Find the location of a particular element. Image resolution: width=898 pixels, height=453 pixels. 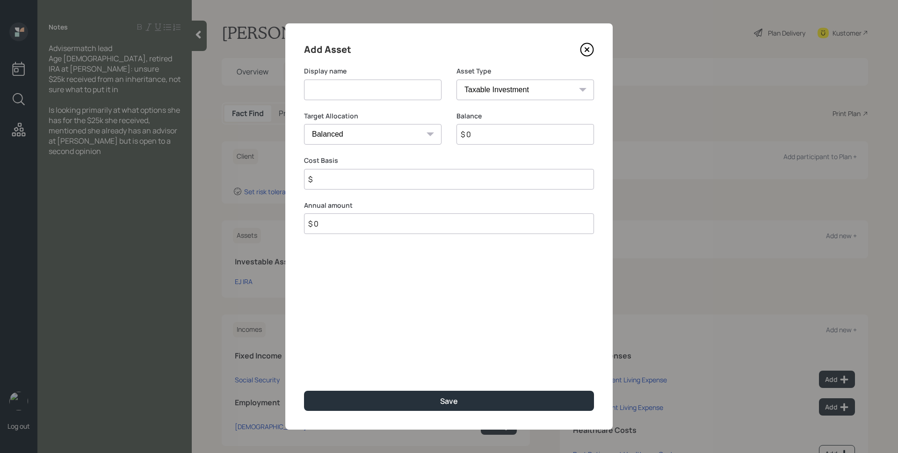

label: Asset Type is located at coordinates (525, 71).